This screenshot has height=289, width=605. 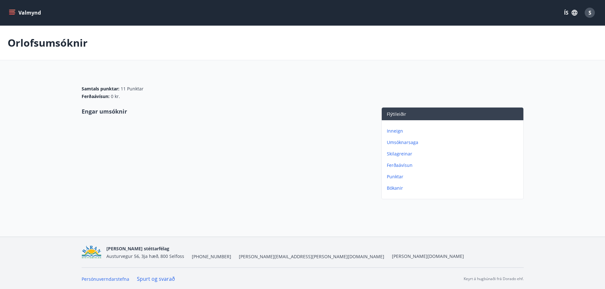 I want to click on p: Orlofsumsóknir, so click(x=48, y=43).